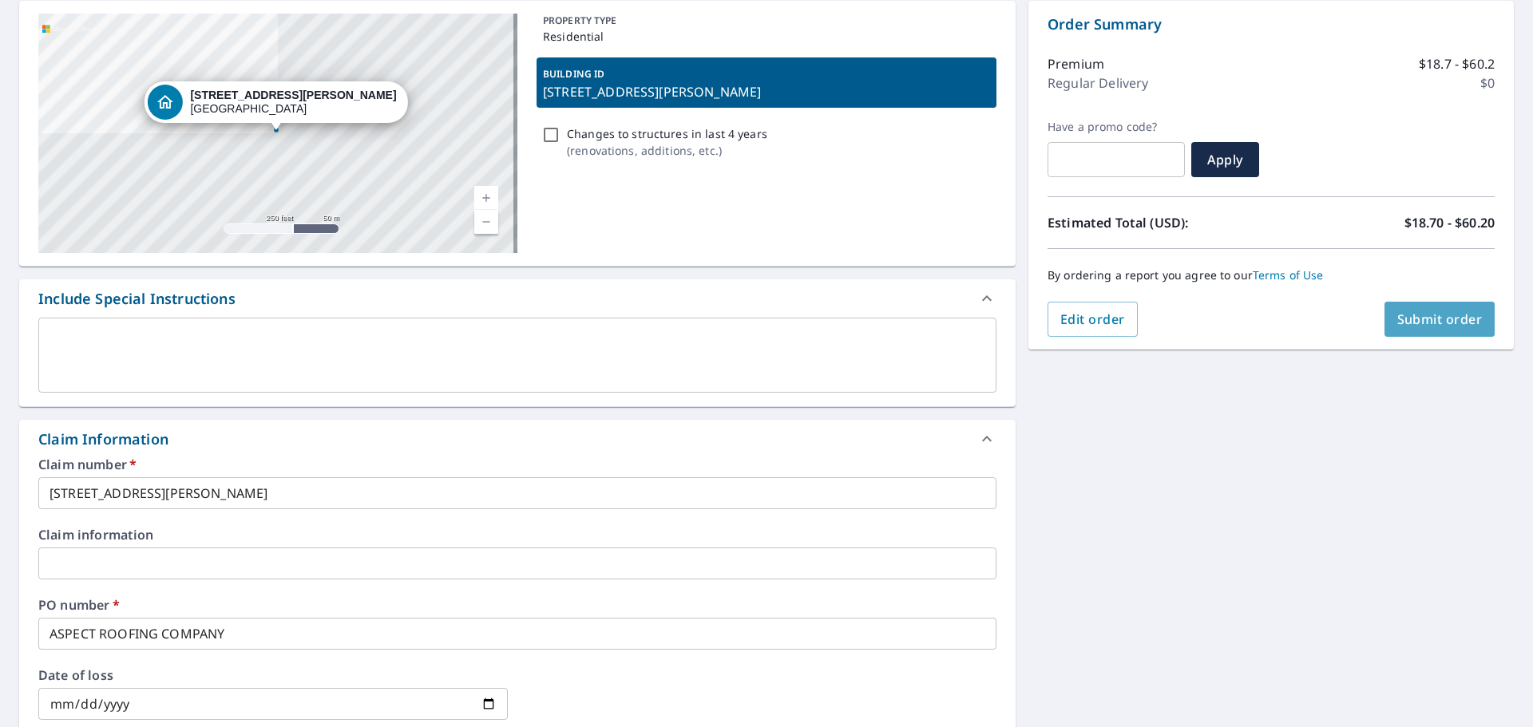  Describe the element at coordinates (273, 675) in the screenshot. I see `label: Date of loss` at that location.